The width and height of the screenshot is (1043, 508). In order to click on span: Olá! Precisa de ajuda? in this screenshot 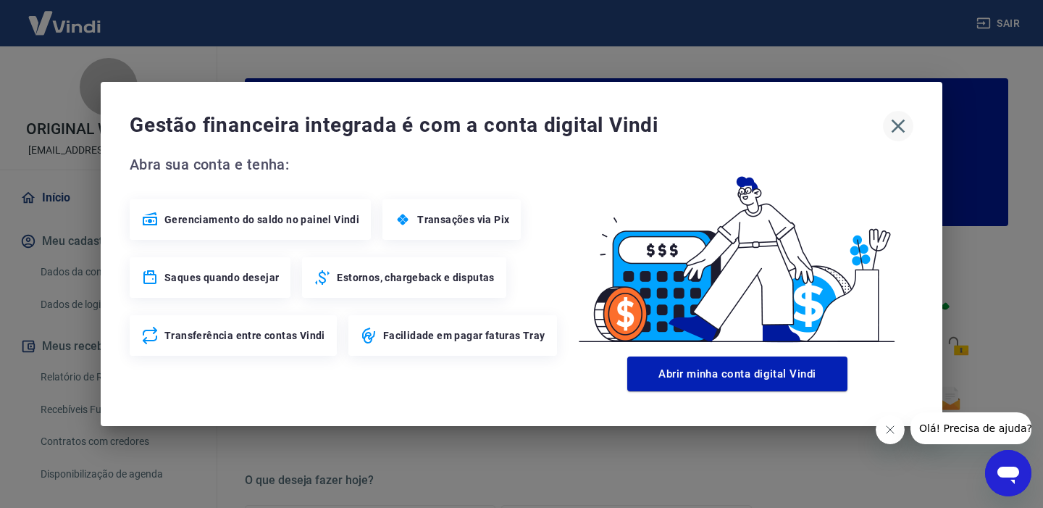, I will do `click(65, 16)`.